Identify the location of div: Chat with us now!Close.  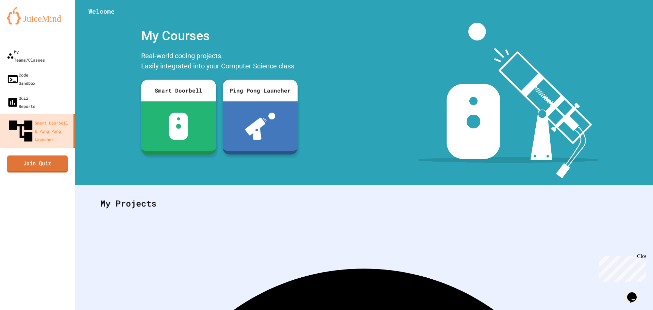
(25, 23).